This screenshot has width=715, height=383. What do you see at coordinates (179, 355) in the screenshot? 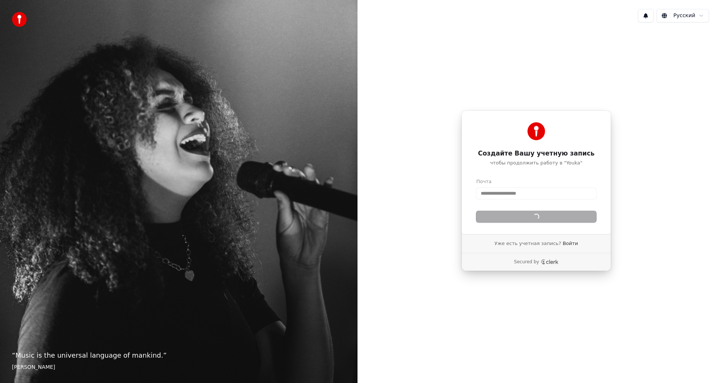
I see `p: “ Music is the universal language of mankind. ”` at bounding box center [179, 355].